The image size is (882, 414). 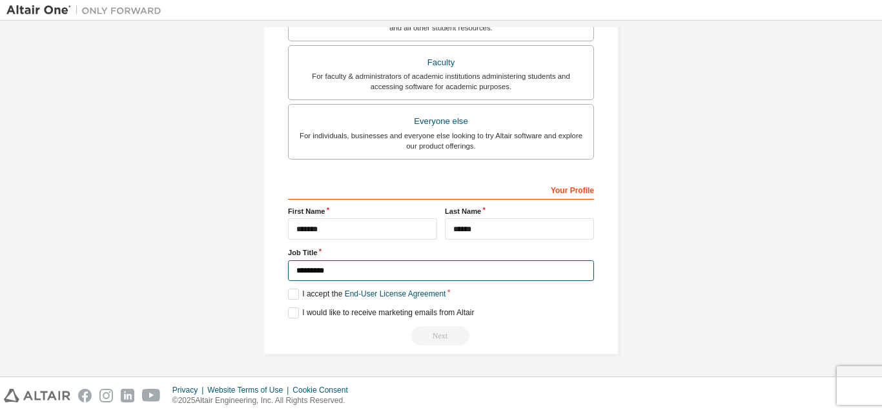 What do you see at coordinates (362, 211) in the screenshot?
I see `label: First Name` at bounding box center [362, 211].